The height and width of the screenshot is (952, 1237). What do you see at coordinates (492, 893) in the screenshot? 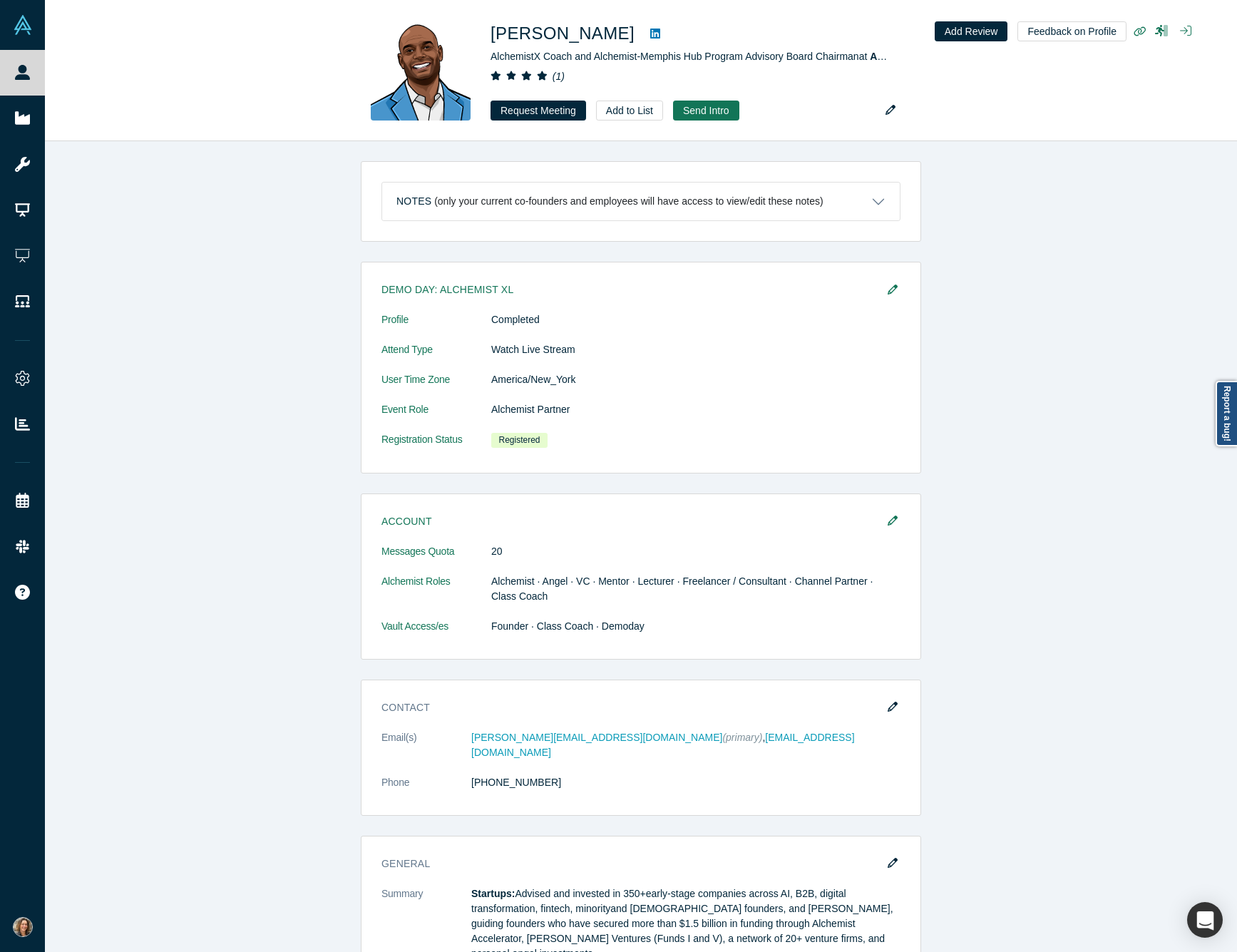
I see `strong: Startups:` at bounding box center [492, 893].